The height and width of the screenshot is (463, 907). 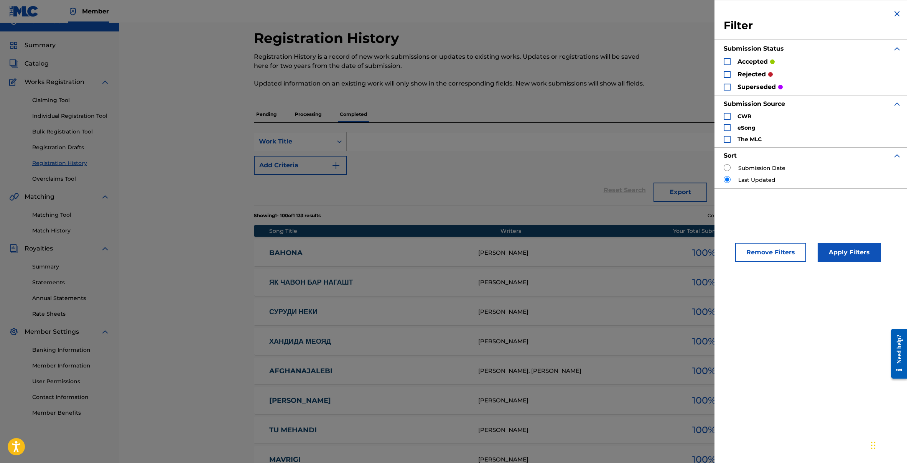 I want to click on a: Member Information, so click(x=71, y=366).